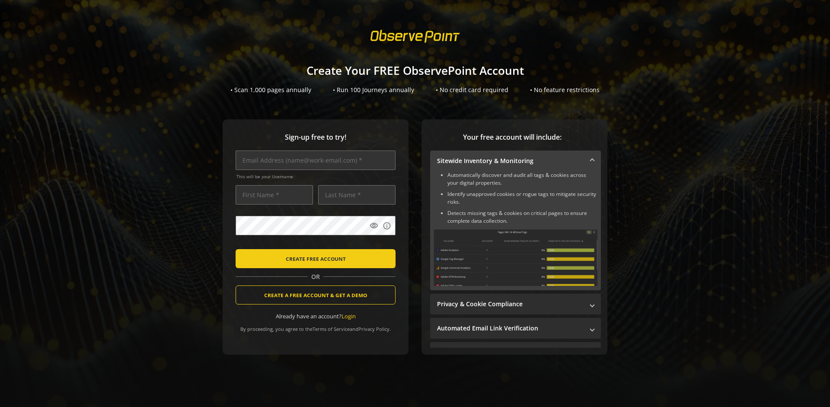 Image resolution: width=830 pixels, height=407 pixels. What do you see at coordinates (373, 90) in the screenshot?
I see `div: • Run 100 Journeys annually` at bounding box center [373, 90].